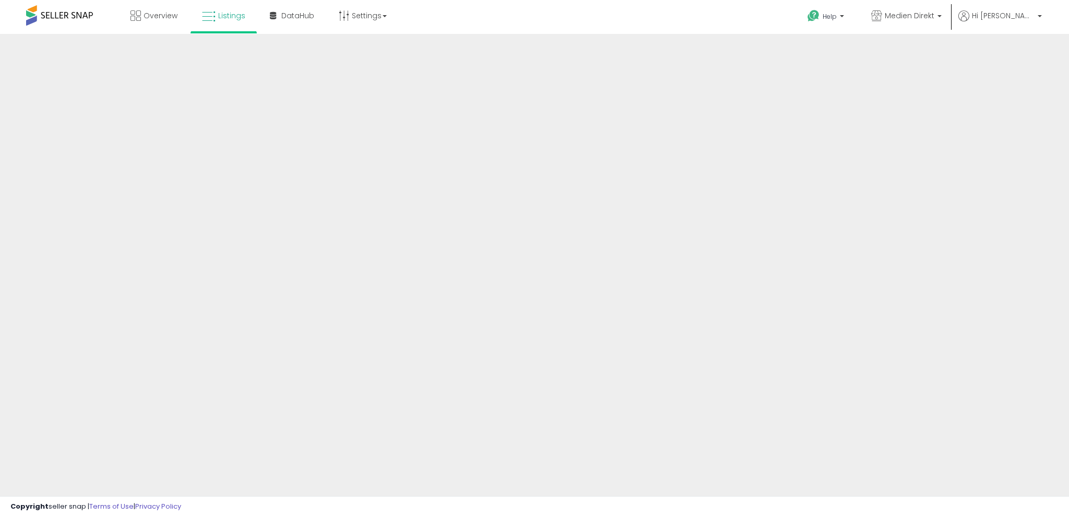 The image size is (1069, 517). Describe the element at coordinates (232, 16) in the screenshot. I see `span: Listings` at that location.